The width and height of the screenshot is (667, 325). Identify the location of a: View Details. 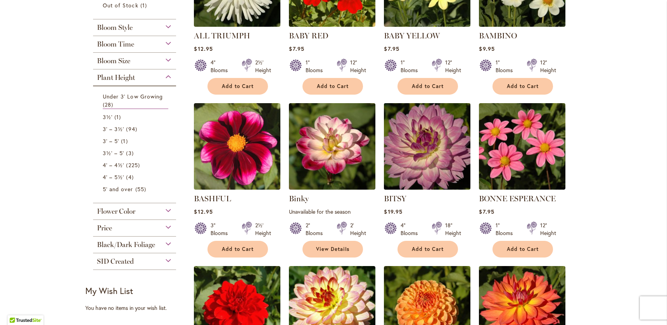
(333, 249).